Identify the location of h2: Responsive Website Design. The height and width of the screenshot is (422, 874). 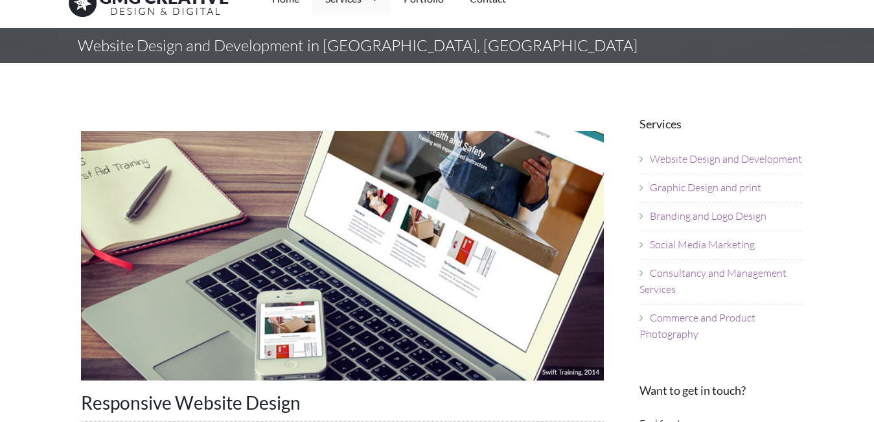
(343, 407).